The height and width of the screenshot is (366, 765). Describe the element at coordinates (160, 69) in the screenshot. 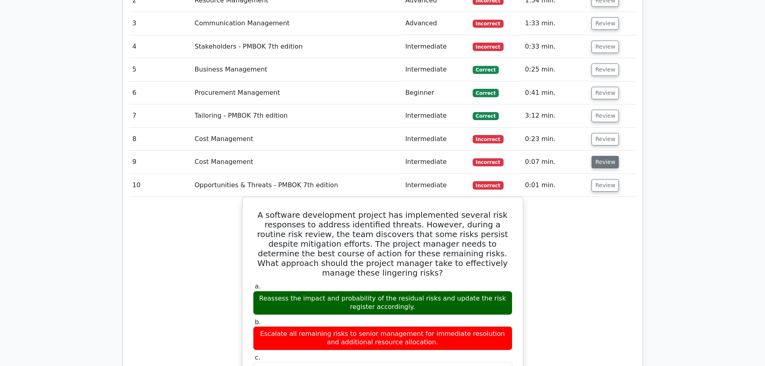

I see `td: 5` at that location.